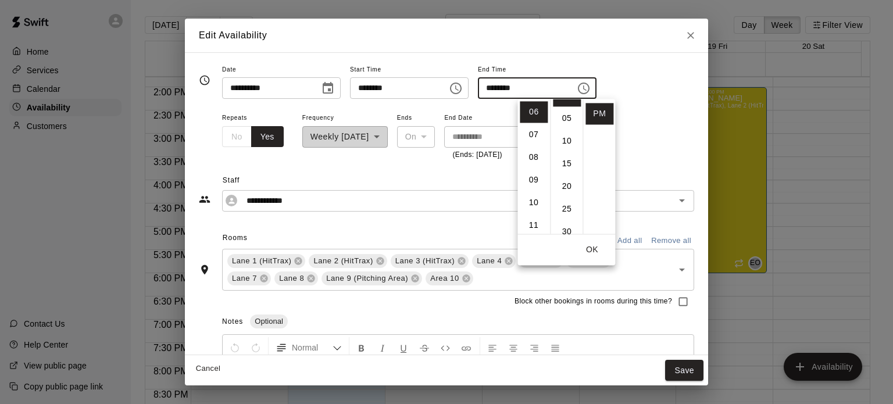 This screenshot has height=404, width=893. Describe the element at coordinates (584, 88) in the screenshot. I see `button: Choose time, selected time is 6:00 PM` at that location.